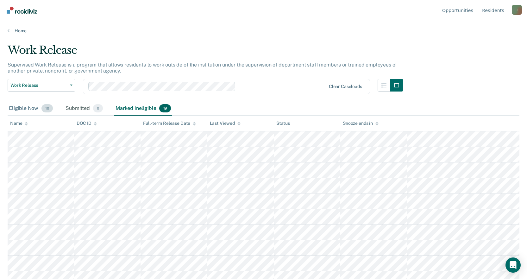  Describe the element at coordinates (165, 108) in the screenshot. I see `span: 19` at that location.